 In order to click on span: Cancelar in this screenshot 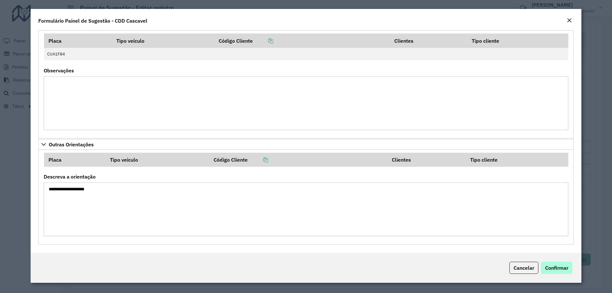, I will do `click(524, 268)`.